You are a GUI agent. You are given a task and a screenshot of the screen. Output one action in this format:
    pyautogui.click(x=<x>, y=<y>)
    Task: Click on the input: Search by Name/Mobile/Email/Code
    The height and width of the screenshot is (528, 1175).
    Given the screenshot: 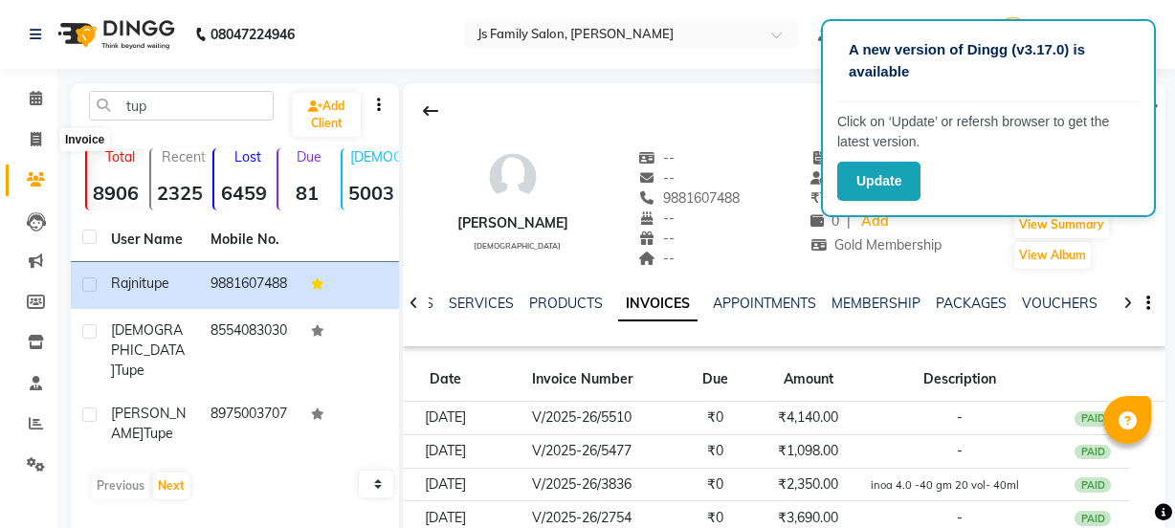 What is the action you would take?
    pyautogui.click(x=181, y=105)
    